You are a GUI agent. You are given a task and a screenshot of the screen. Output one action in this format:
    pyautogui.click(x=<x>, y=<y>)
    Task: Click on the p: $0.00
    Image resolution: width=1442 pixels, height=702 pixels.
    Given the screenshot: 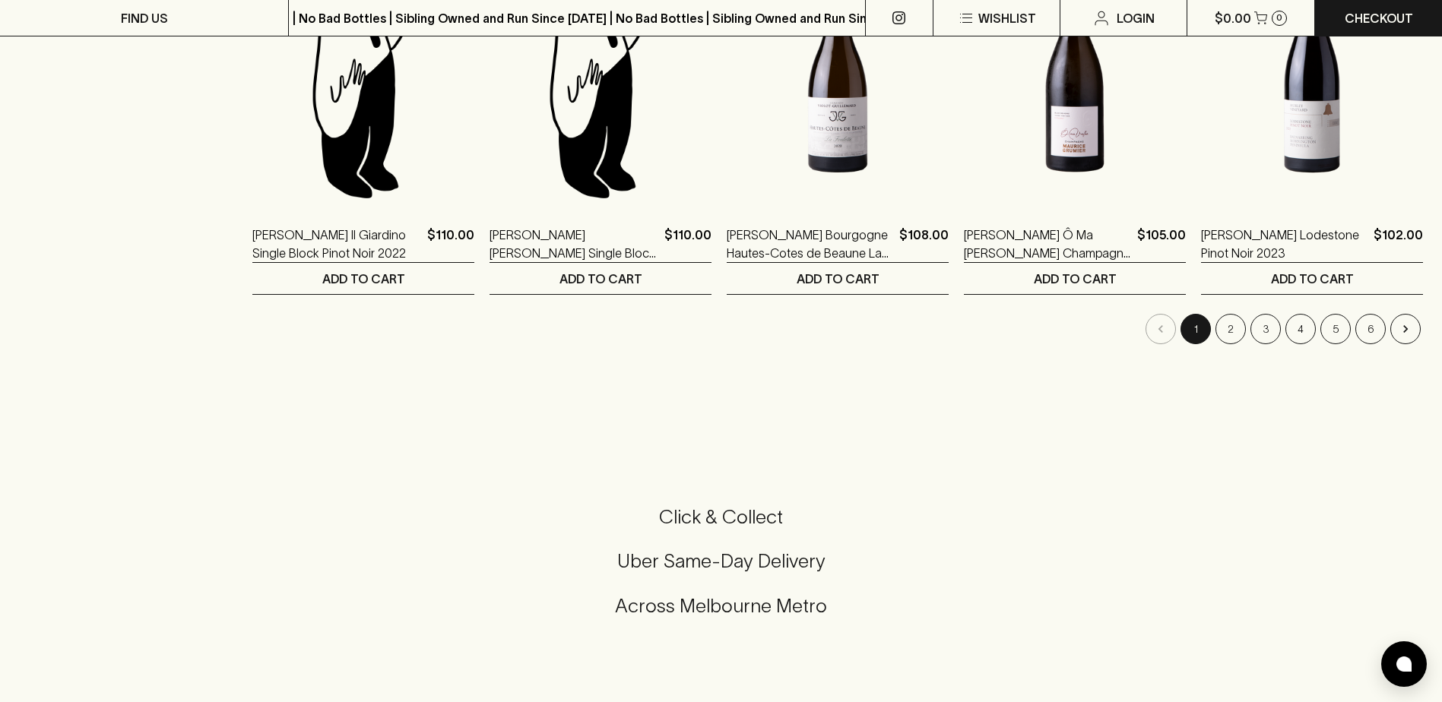 What is the action you would take?
    pyautogui.click(x=1233, y=18)
    